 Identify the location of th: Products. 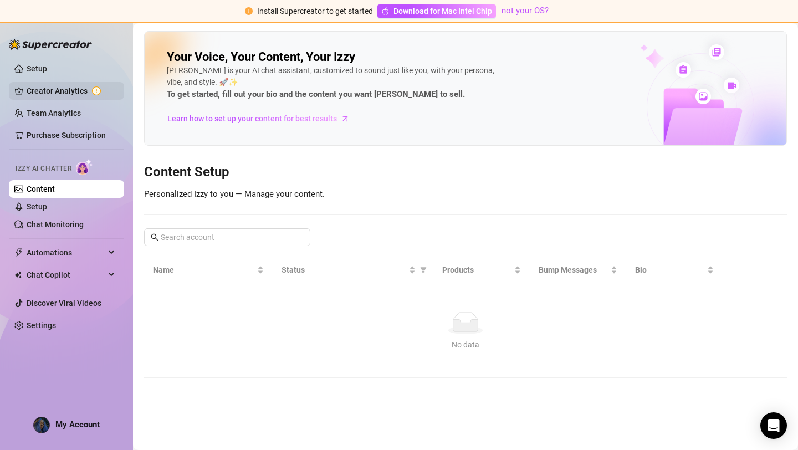
(482, 270).